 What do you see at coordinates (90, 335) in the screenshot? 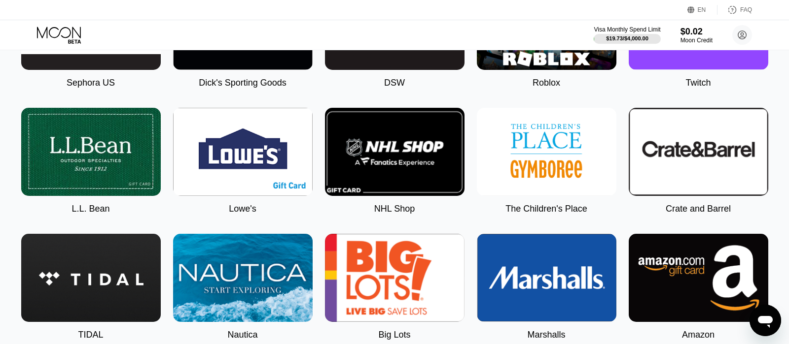
I see `div: TIDAL` at bounding box center [90, 335].